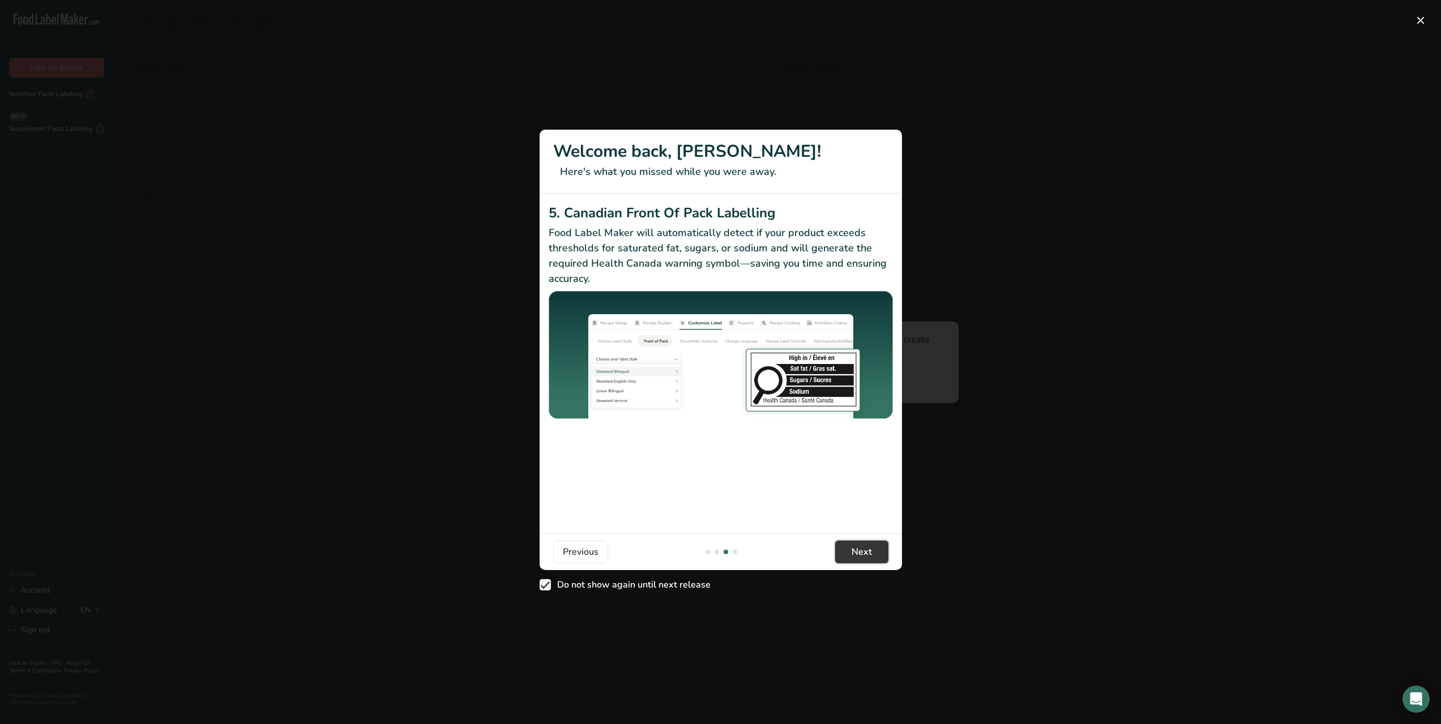 Image resolution: width=1441 pixels, height=724 pixels. I want to click on span: Previous, so click(580, 552).